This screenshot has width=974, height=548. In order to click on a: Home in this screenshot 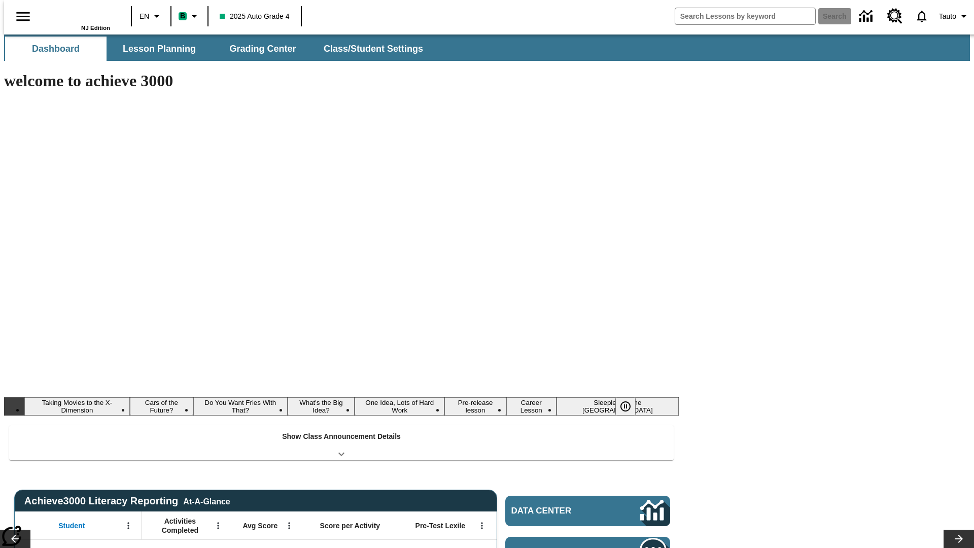, I will do `click(77, 15)`.